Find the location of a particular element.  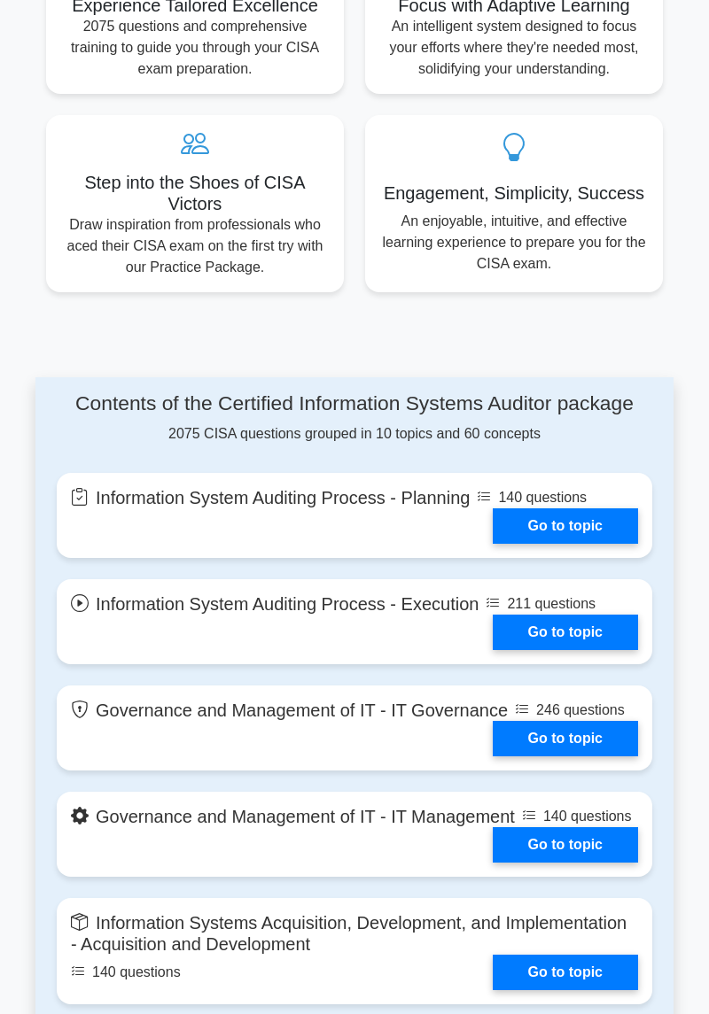

p: An enjoyable, intuitive, and effective learning experience to prepare you for the CISA exam. is located at coordinates (514, 243).